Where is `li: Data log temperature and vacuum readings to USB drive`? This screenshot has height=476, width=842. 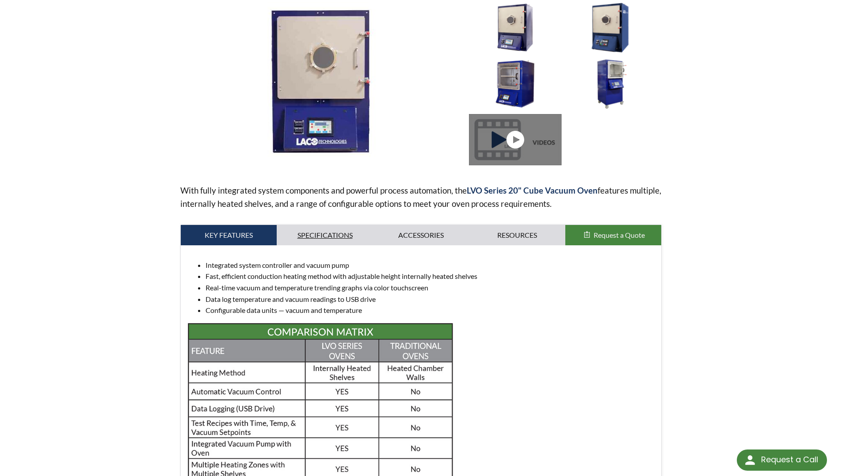 li: Data log temperature and vacuum readings to USB drive is located at coordinates (430, 299).